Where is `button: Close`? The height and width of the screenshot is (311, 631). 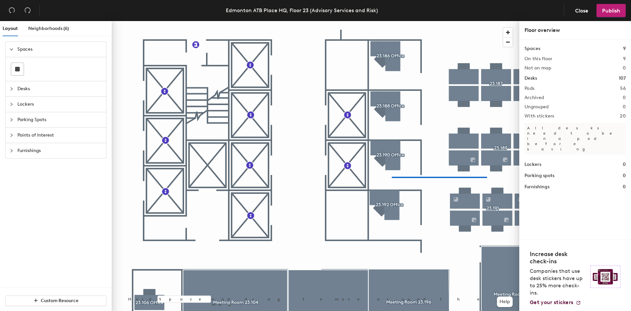 button: Close is located at coordinates (582, 11).